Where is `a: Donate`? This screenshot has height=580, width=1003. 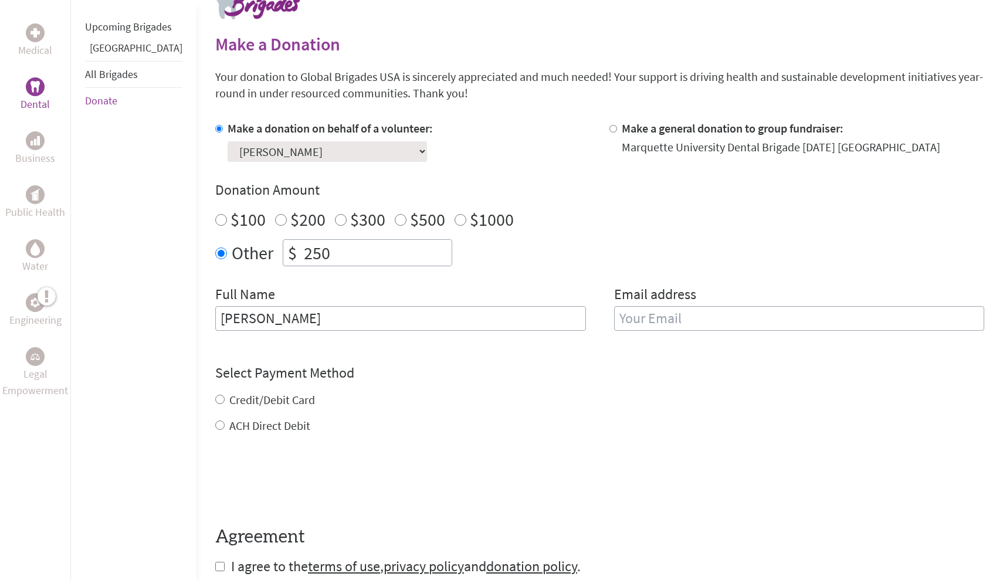
a: Donate is located at coordinates (101, 100).